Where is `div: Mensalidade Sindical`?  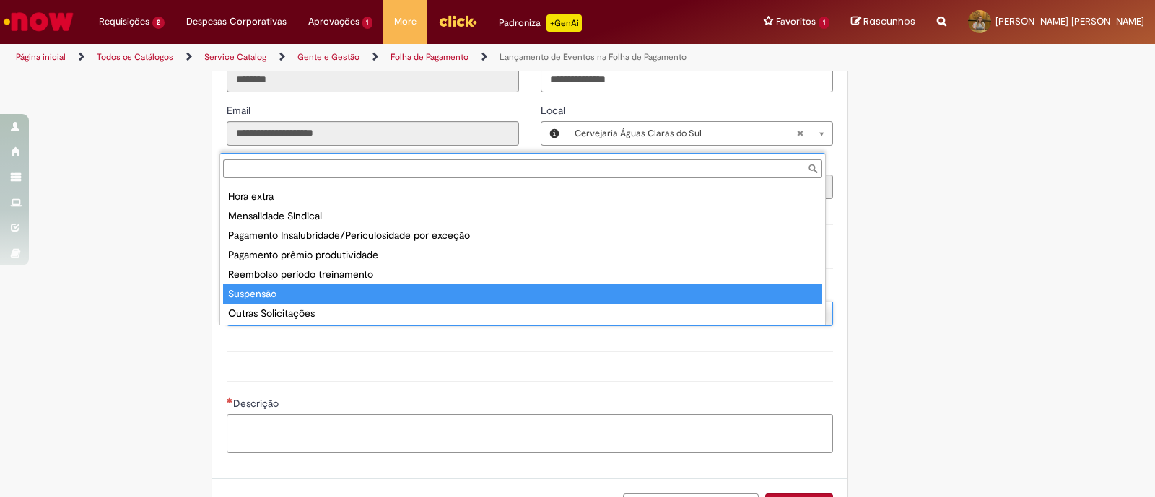 div: Mensalidade Sindical is located at coordinates (522, 216).